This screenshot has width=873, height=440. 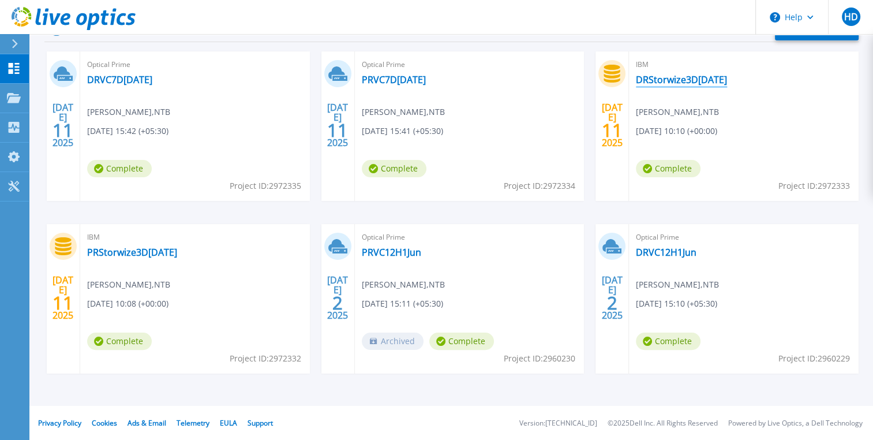 What do you see at coordinates (850, 17) in the screenshot?
I see `span: HD` at bounding box center [850, 17].